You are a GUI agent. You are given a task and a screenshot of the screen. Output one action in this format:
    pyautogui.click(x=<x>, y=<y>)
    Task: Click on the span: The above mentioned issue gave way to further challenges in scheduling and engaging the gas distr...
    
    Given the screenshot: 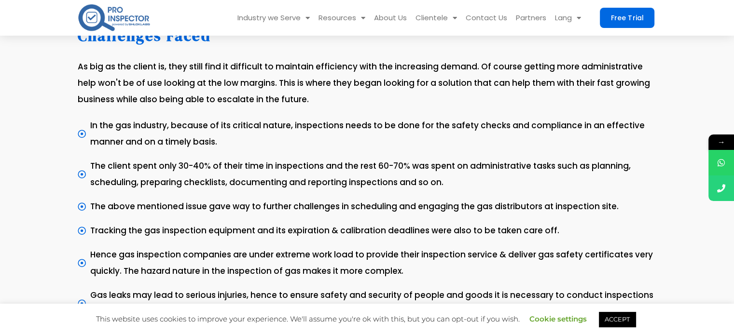 What is the action you would take?
    pyautogui.click(x=353, y=207)
    